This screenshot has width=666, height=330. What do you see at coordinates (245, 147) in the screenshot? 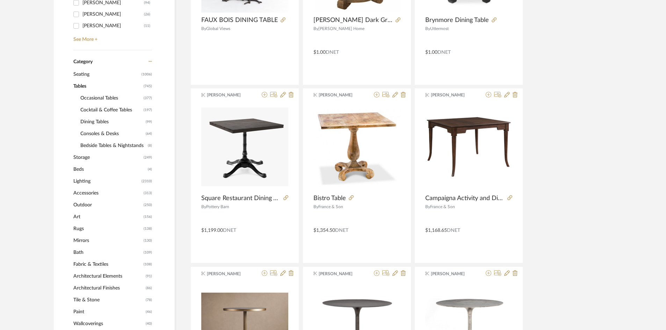
I see `img: Square Restaurant Dining Table (36")` at bounding box center [245, 147].